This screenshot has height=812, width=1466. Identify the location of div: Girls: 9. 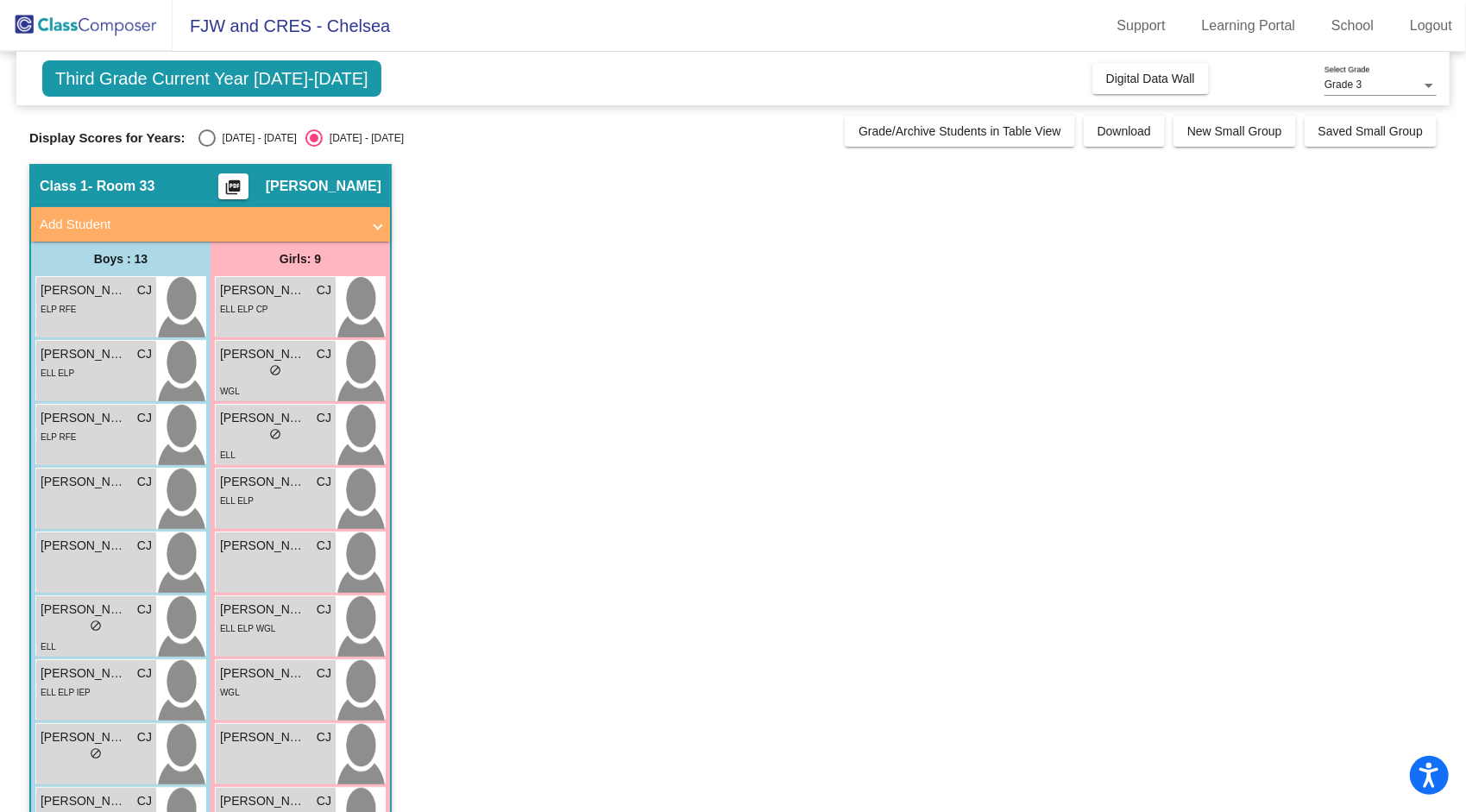
(300, 259).